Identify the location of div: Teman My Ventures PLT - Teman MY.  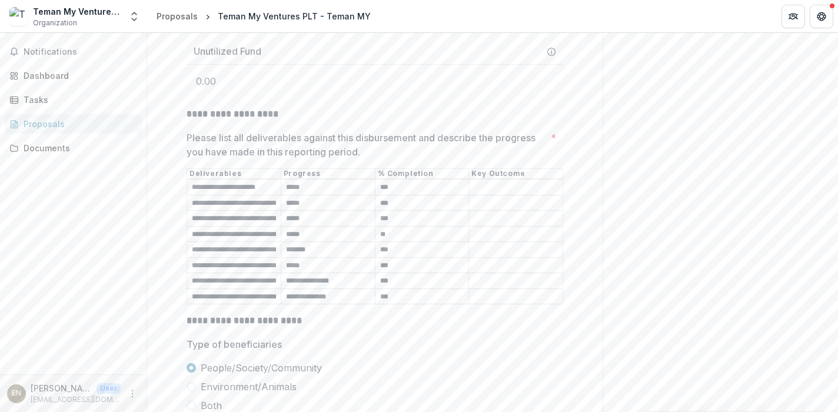
(294, 16).